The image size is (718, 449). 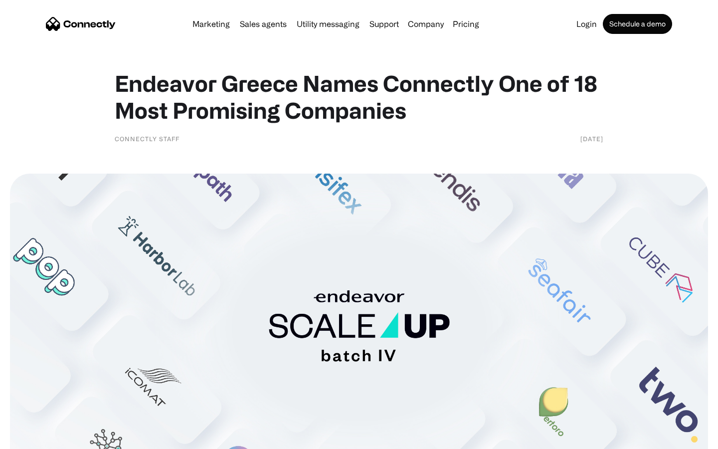 I want to click on a: Schedule a demo, so click(x=638, y=24).